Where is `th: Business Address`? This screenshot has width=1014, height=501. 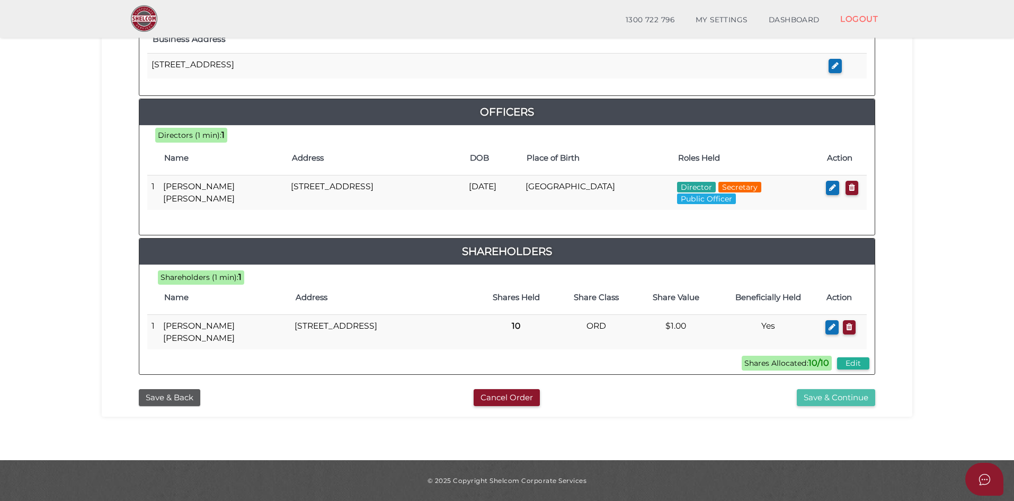 th: Business Address is located at coordinates (486, 39).